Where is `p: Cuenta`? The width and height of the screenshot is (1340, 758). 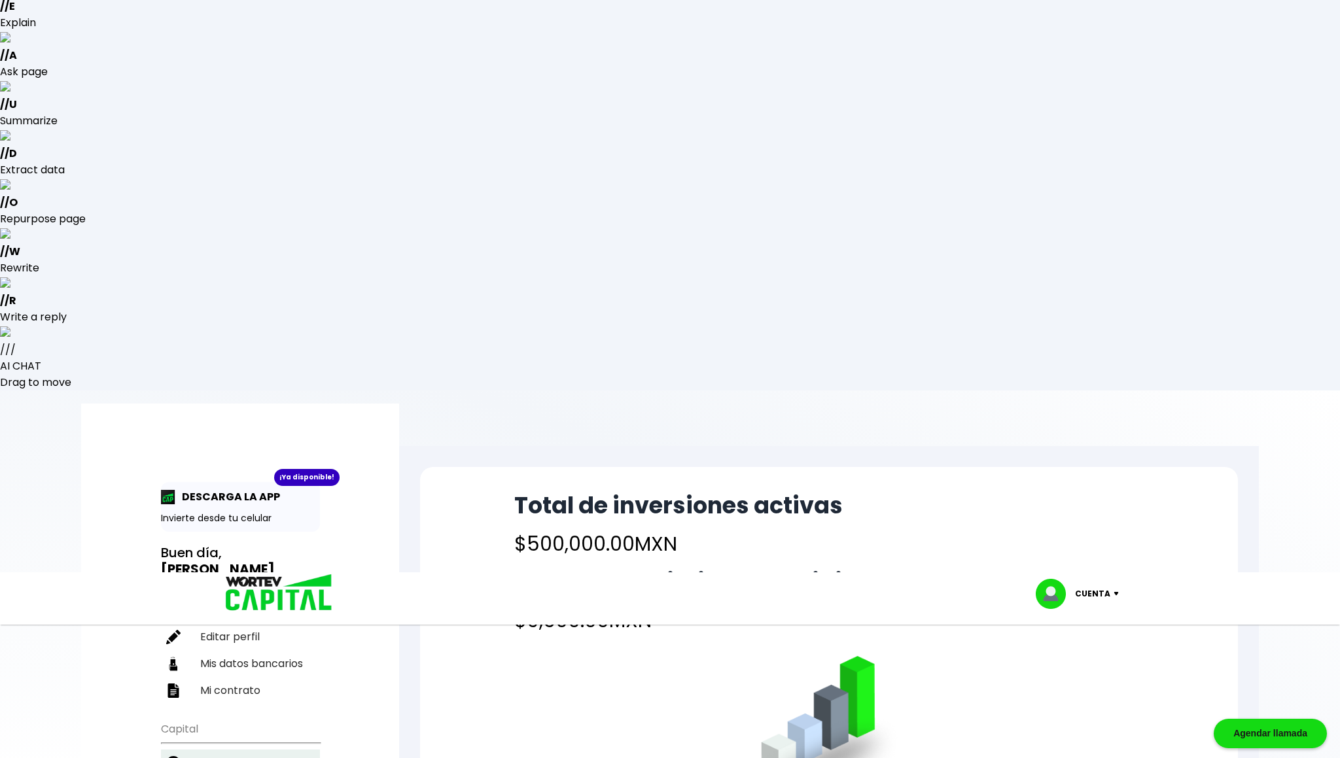
p: Cuenta is located at coordinates (1093, 594).